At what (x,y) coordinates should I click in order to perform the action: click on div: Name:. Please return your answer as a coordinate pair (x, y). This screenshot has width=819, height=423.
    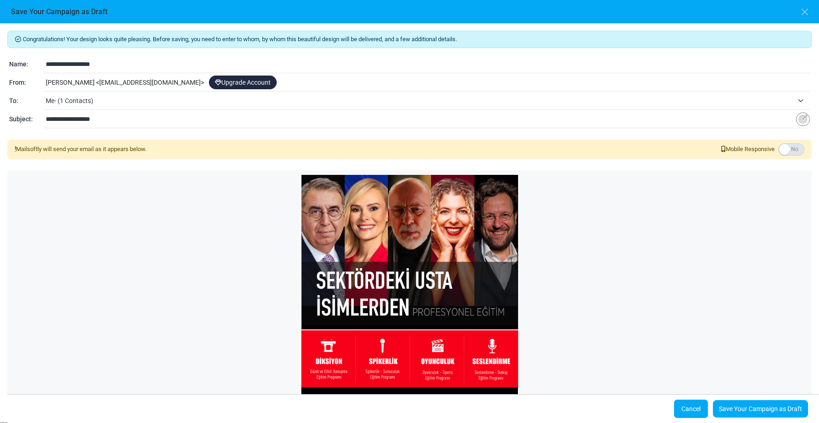
    Looking at the image, I should click on (26, 64).